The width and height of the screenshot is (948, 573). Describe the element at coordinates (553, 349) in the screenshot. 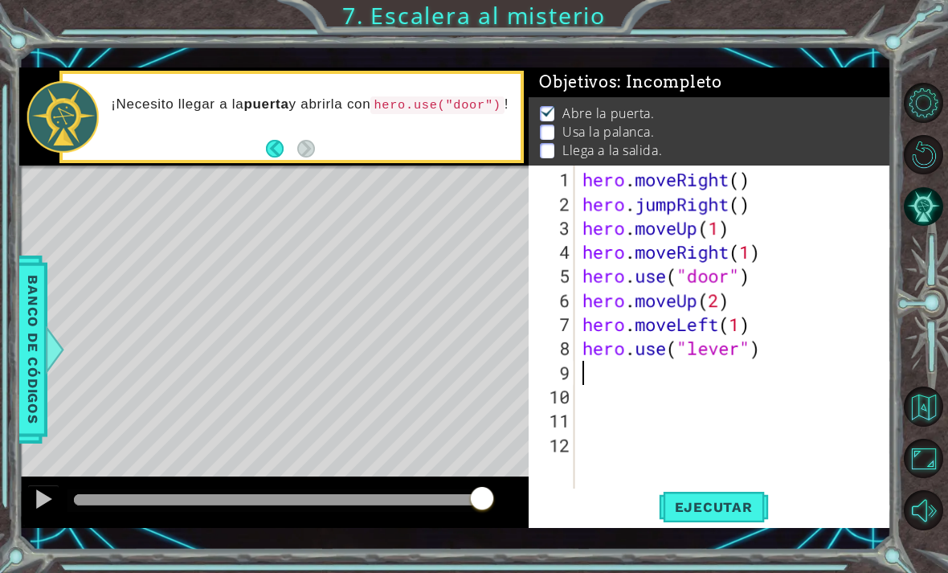

I see `div: 8` at that location.